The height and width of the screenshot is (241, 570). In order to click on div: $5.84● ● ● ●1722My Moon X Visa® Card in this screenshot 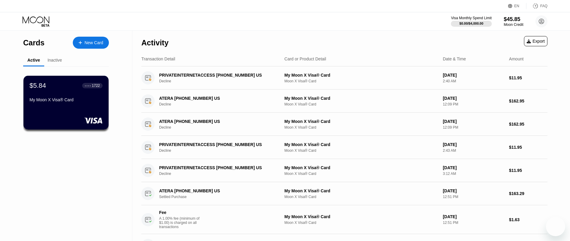, I will do `click(66, 103)`.